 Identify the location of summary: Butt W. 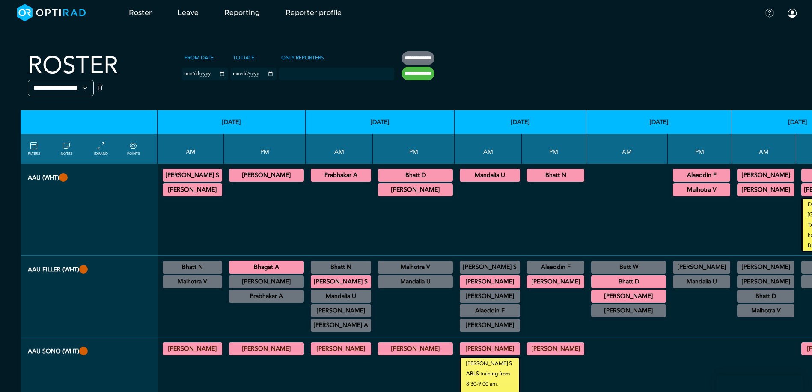
(628, 267).